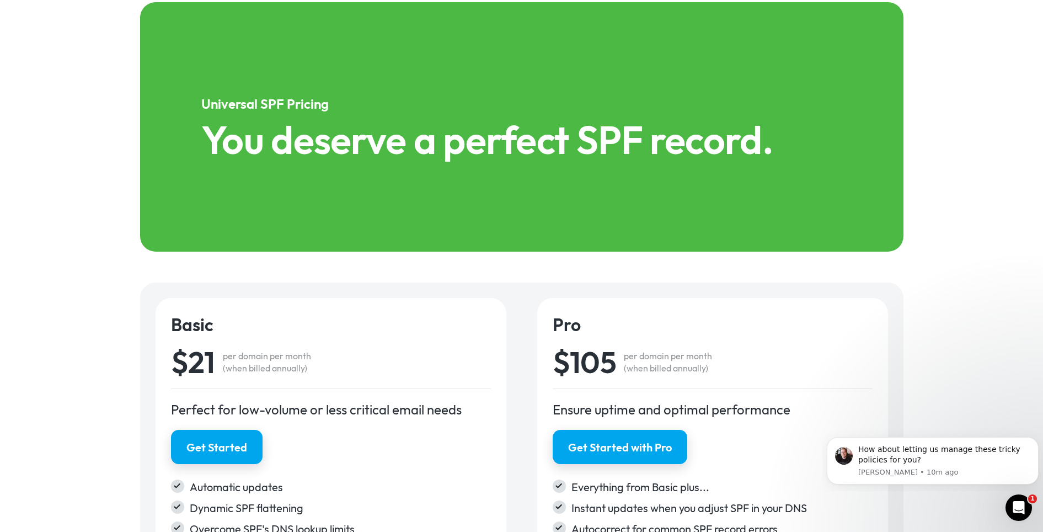  What do you see at coordinates (585, 362) in the screenshot?
I see `div: $105` at bounding box center [585, 362].